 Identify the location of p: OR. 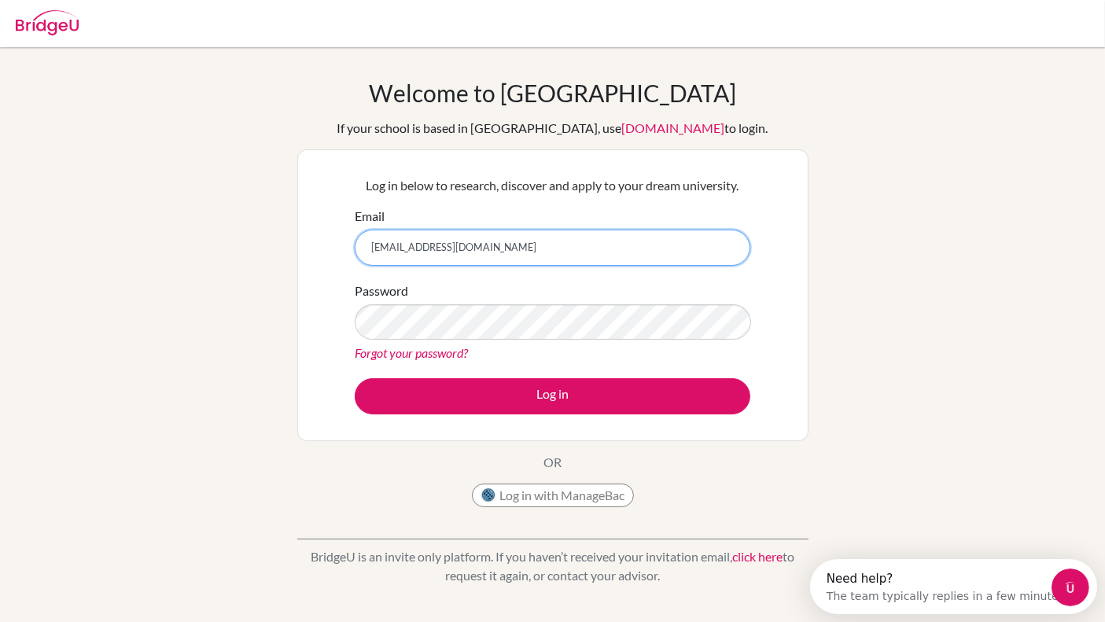
(552, 463).